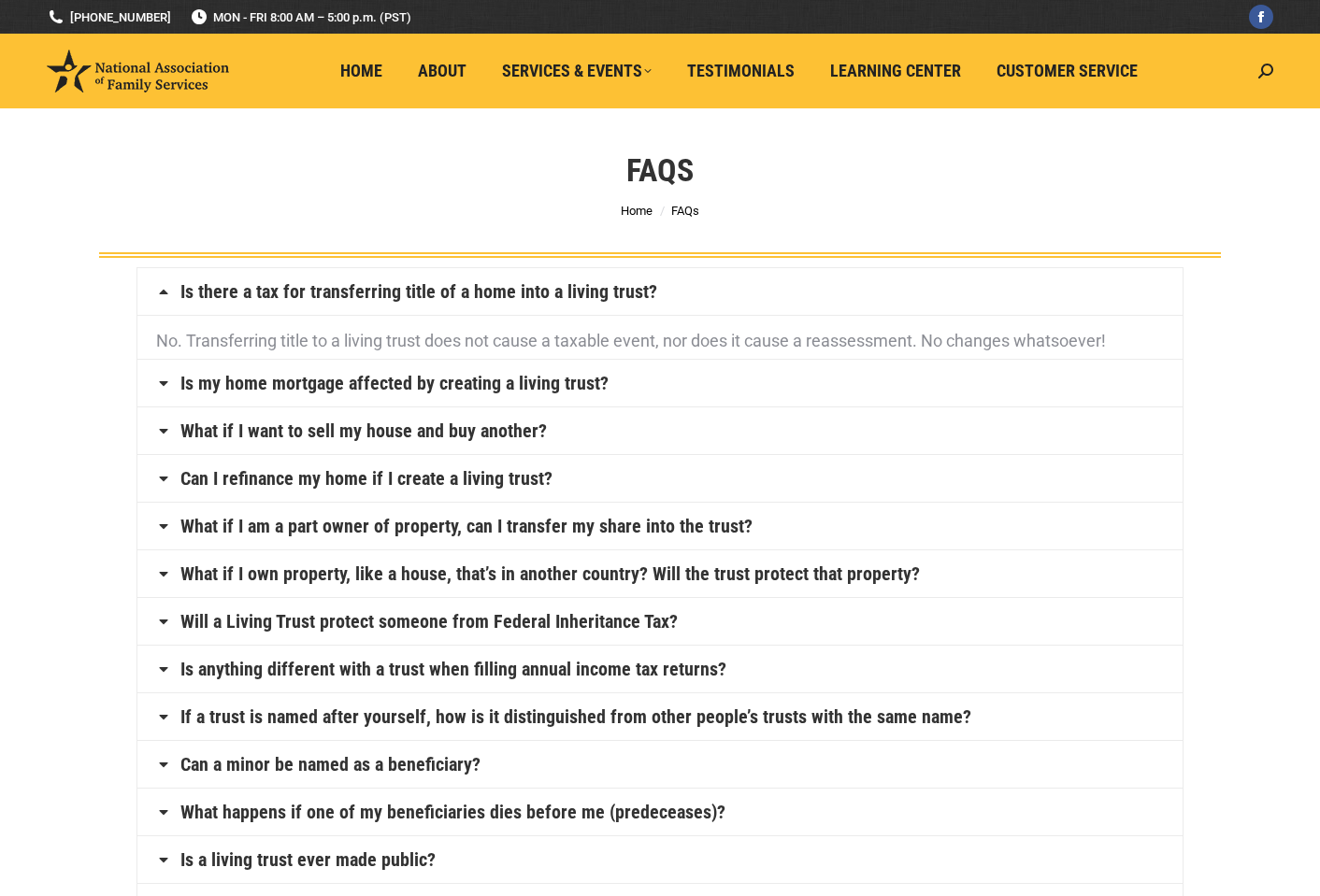 This screenshot has height=896, width=1320. What do you see at coordinates (660, 170) in the screenshot?
I see `h1: FAQs` at bounding box center [660, 170].